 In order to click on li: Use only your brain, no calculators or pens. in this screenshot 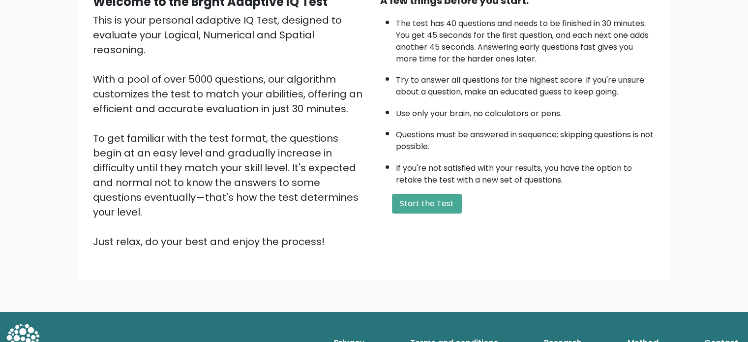, I will do `click(526, 111)`.